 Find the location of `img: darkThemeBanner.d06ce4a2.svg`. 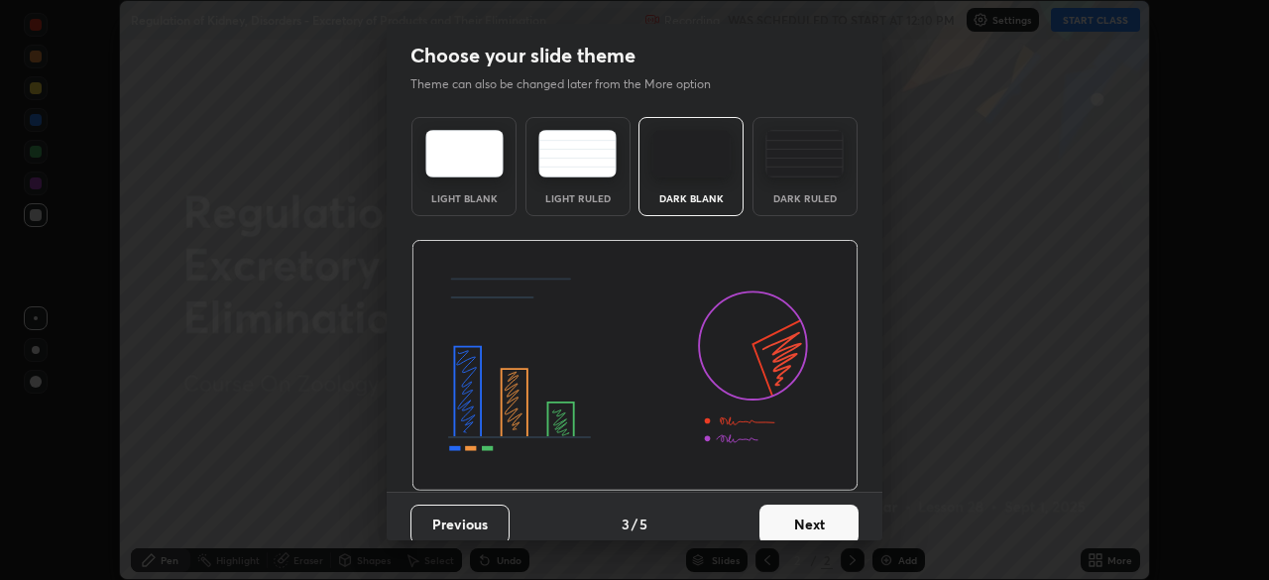

img: darkThemeBanner.d06ce4a2.svg is located at coordinates (635, 366).